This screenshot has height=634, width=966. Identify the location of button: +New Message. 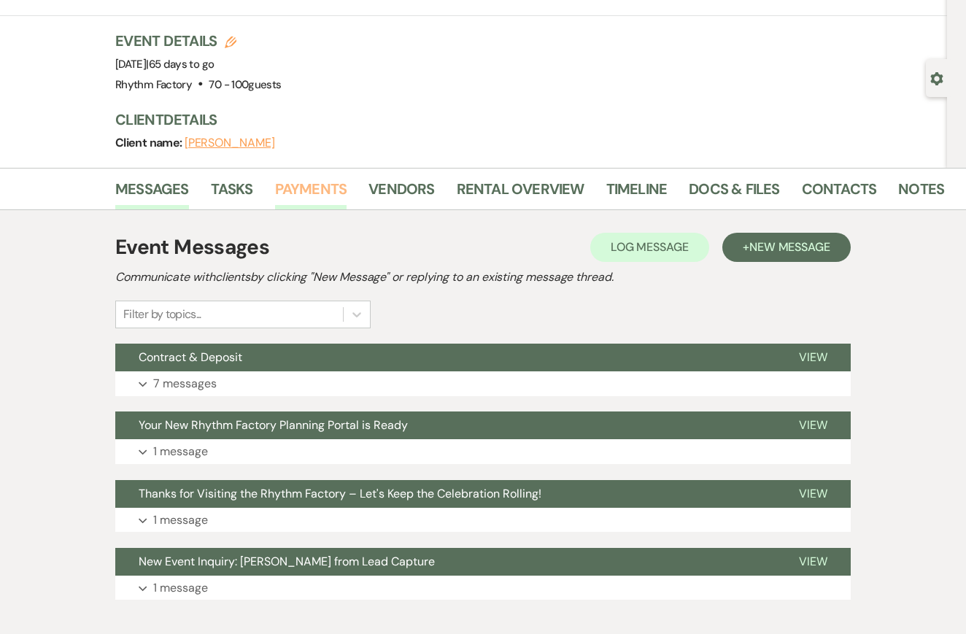
(786, 247).